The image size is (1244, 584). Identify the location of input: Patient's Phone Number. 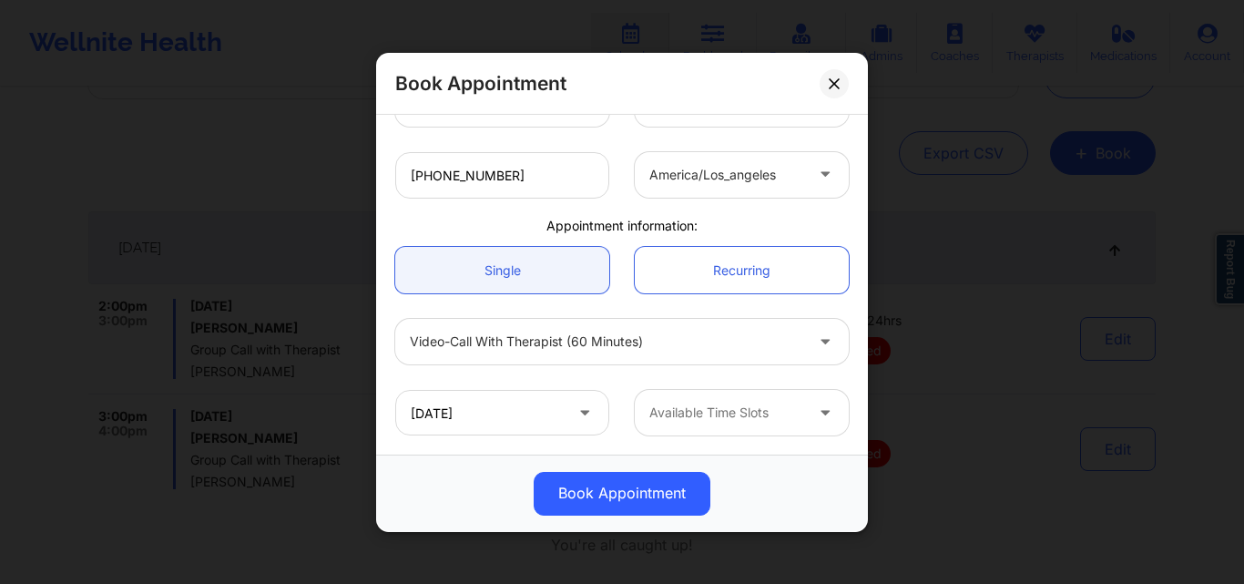
(502, 174).